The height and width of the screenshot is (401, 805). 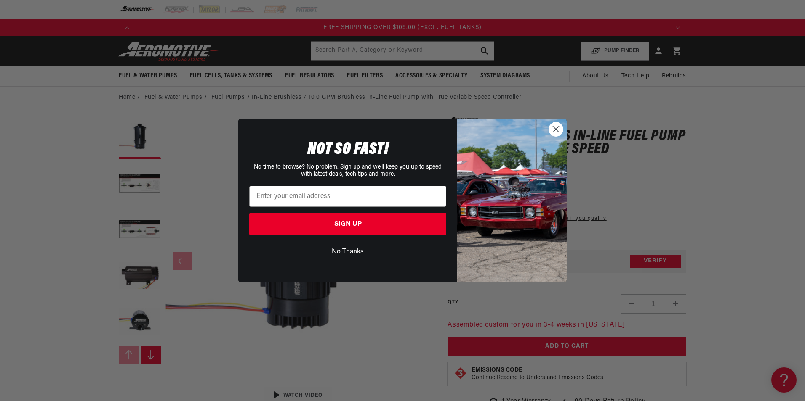 I want to click on button: SIGN UP, so click(x=348, y=224).